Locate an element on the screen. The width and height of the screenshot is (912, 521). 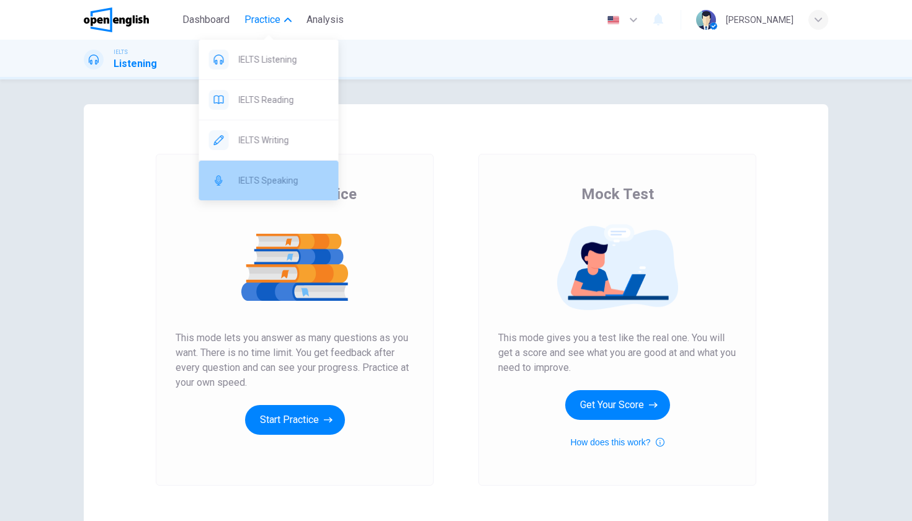
span: Mock Test is located at coordinates (617, 194).